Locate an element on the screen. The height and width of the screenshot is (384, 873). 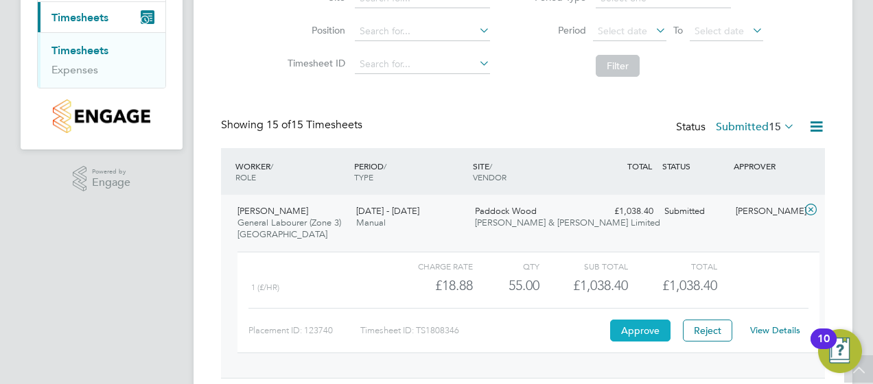
label: Submitted is located at coordinates (755, 127).